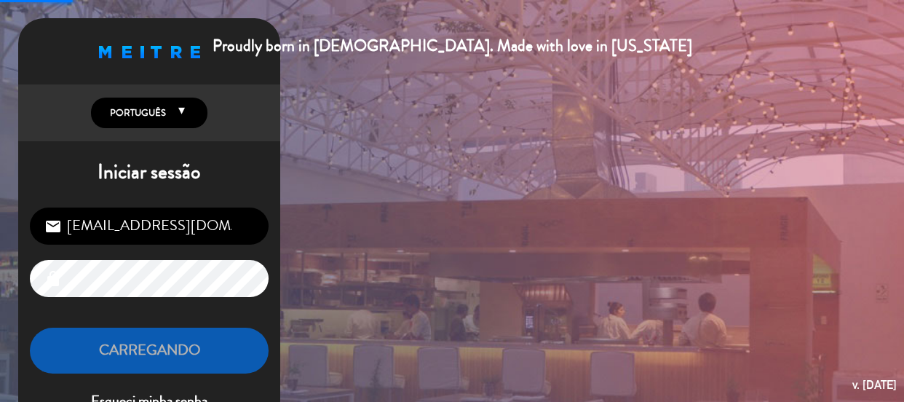 The height and width of the screenshot is (402, 904). I want to click on input: Correio eletrônico, so click(149, 226).